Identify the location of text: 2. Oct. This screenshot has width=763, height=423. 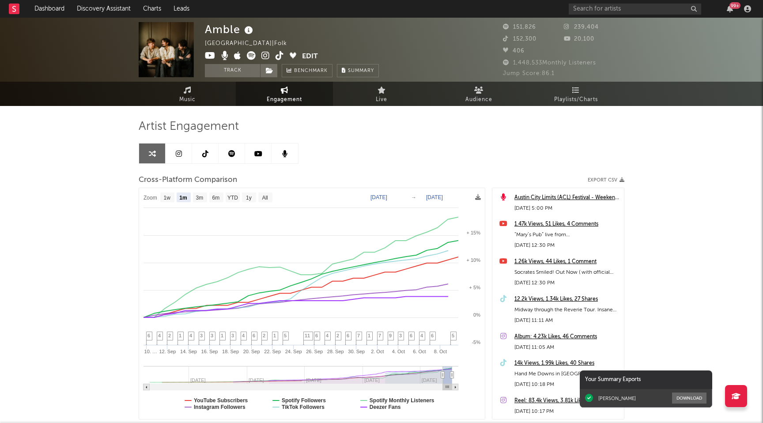
(377, 351).